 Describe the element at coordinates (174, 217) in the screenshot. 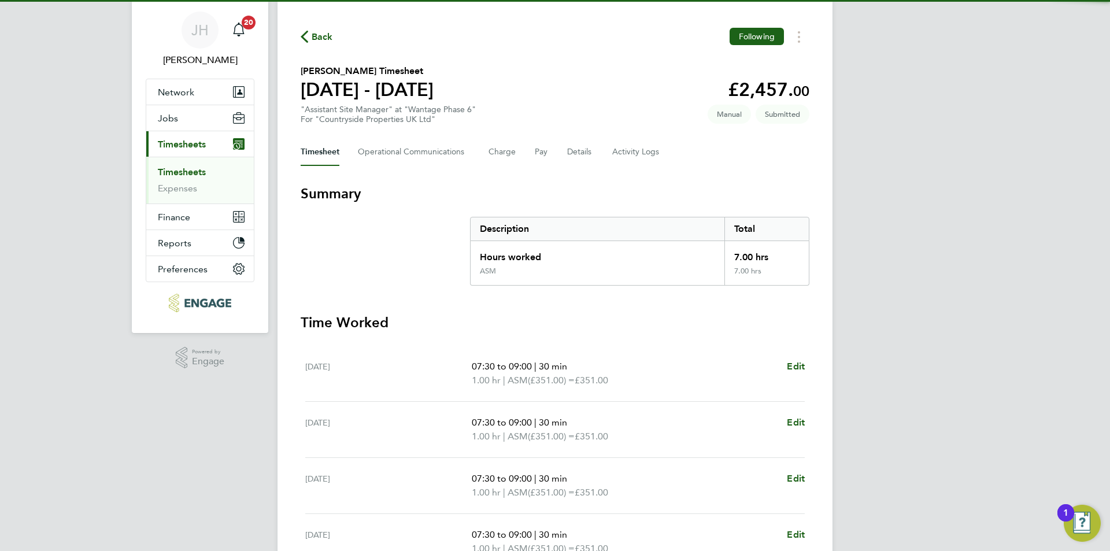

I see `span: Finance` at that location.